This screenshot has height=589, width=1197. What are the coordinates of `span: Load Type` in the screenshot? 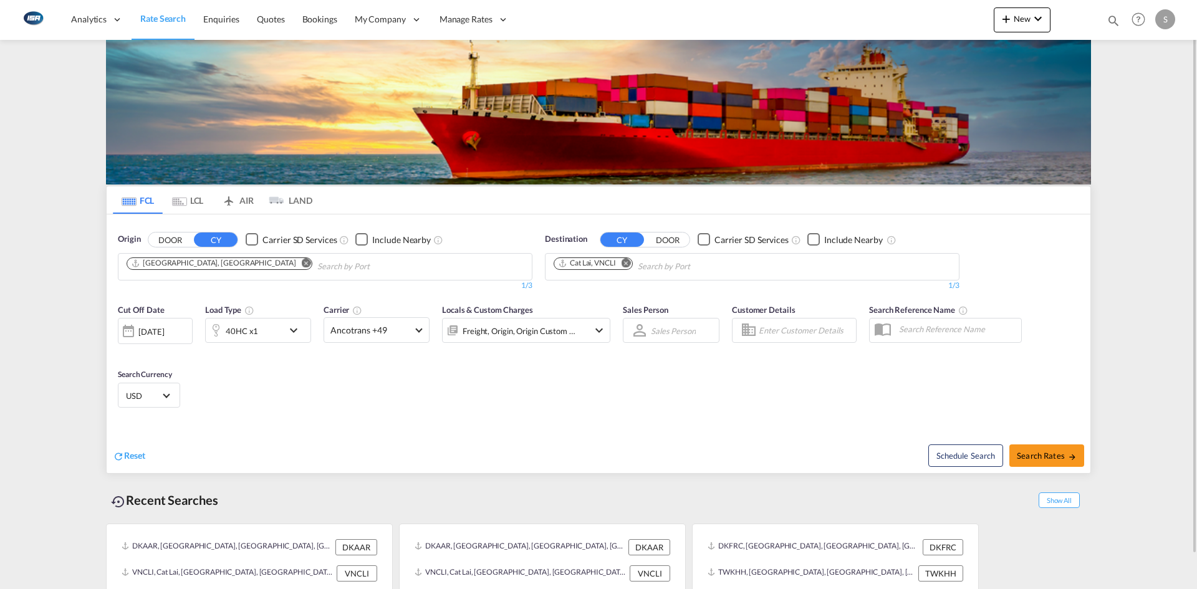 It's located at (229, 310).